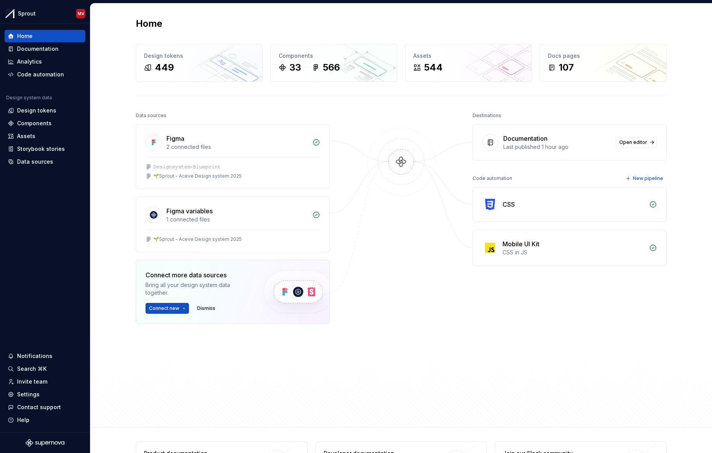 This screenshot has height=453, width=712. I want to click on a: Design tokens, so click(45, 111).